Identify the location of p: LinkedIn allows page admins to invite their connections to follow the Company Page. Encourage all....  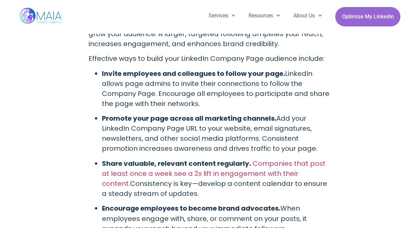
(217, 89).